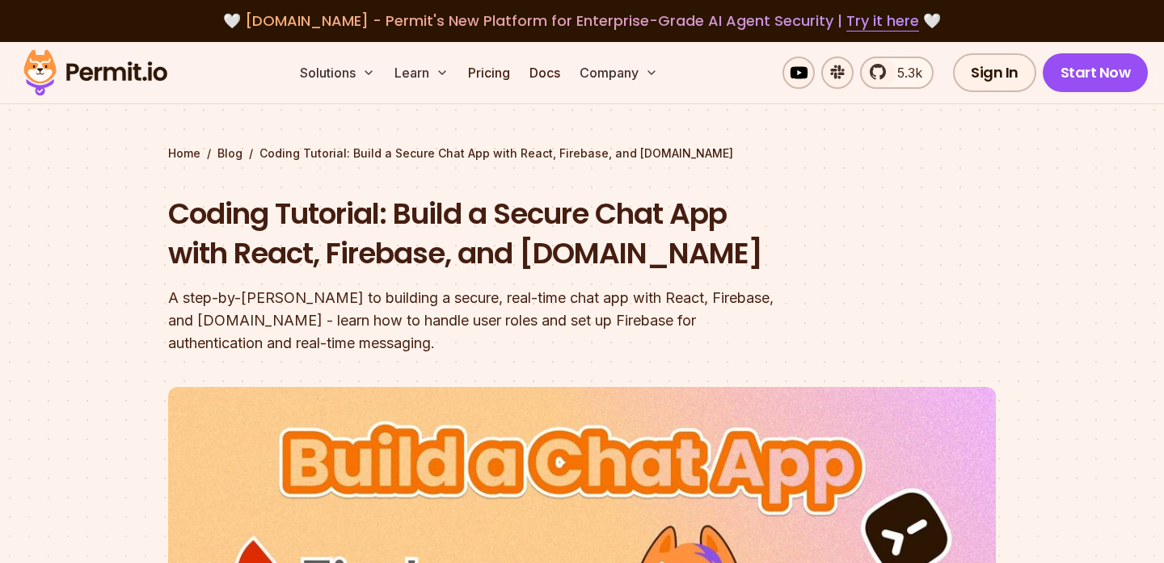 This screenshot has width=1164, height=563. What do you see at coordinates (905, 73) in the screenshot?
I see `span: 5.3k` at bounding box center [905, 73].